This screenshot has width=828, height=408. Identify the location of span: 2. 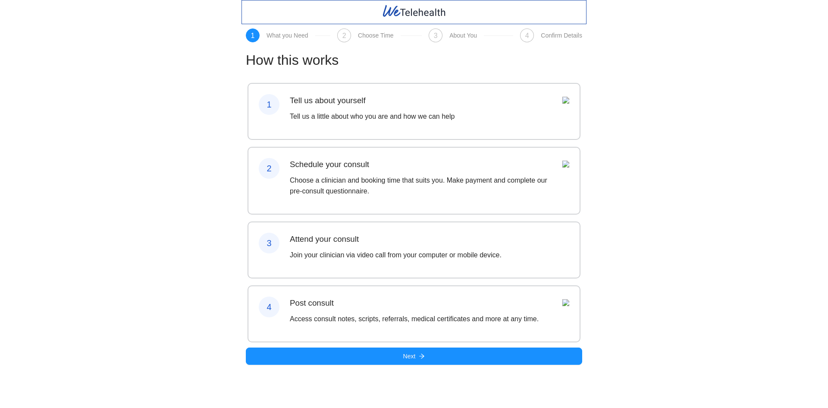
(344, 35).